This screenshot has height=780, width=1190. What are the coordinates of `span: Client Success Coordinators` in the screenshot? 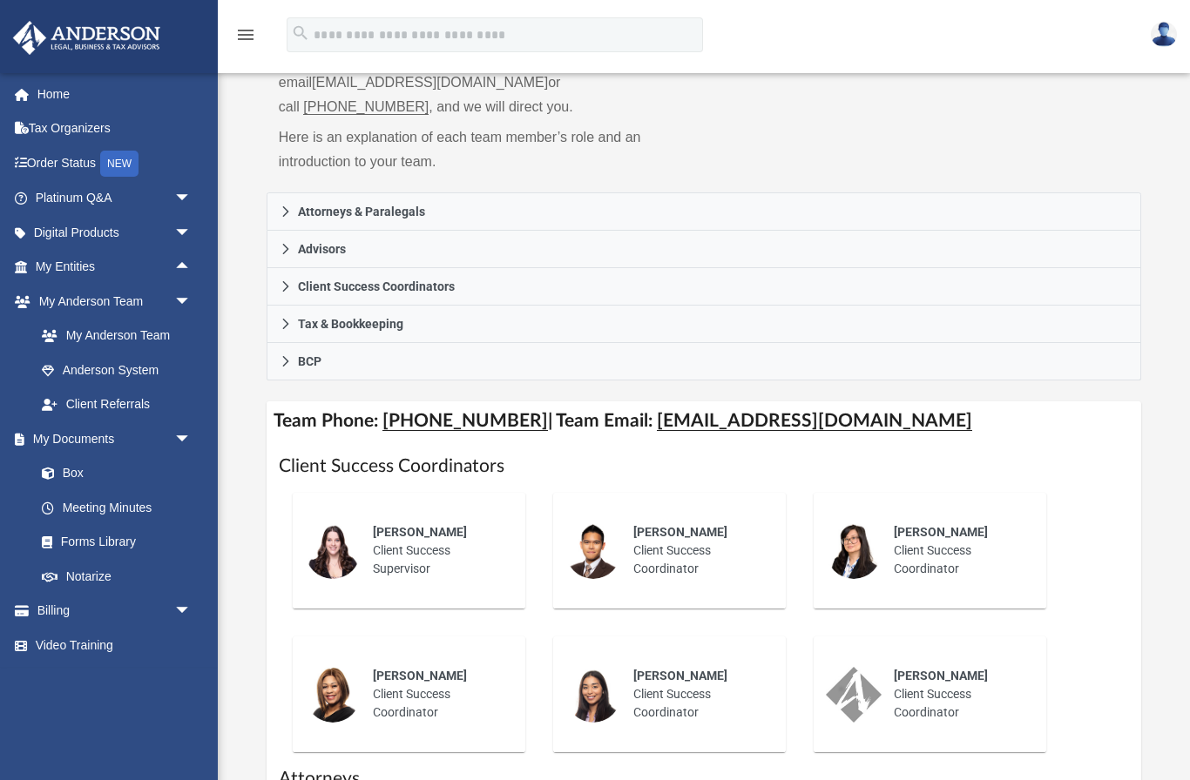 It's located at (376, 287).